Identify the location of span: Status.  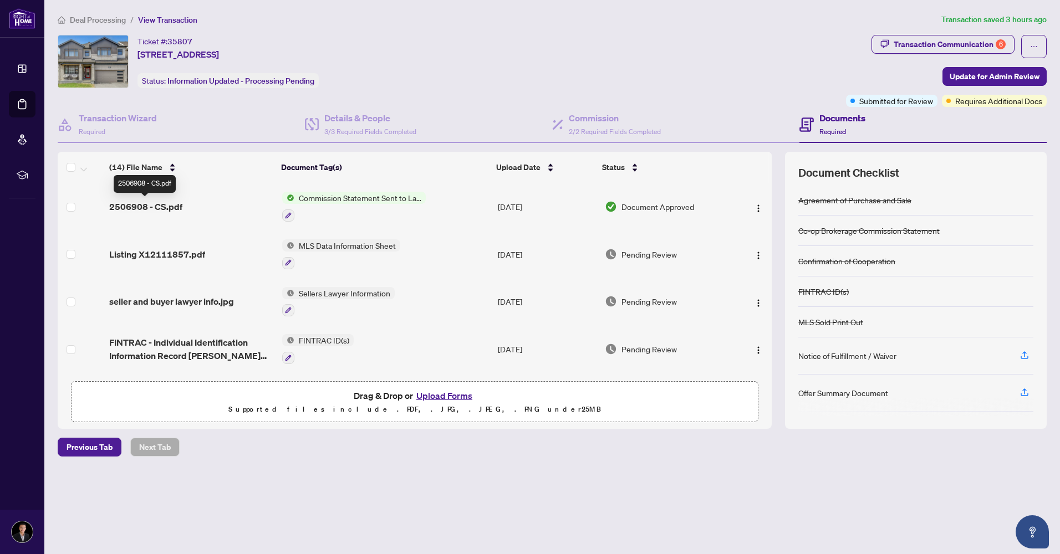
(613, 167).